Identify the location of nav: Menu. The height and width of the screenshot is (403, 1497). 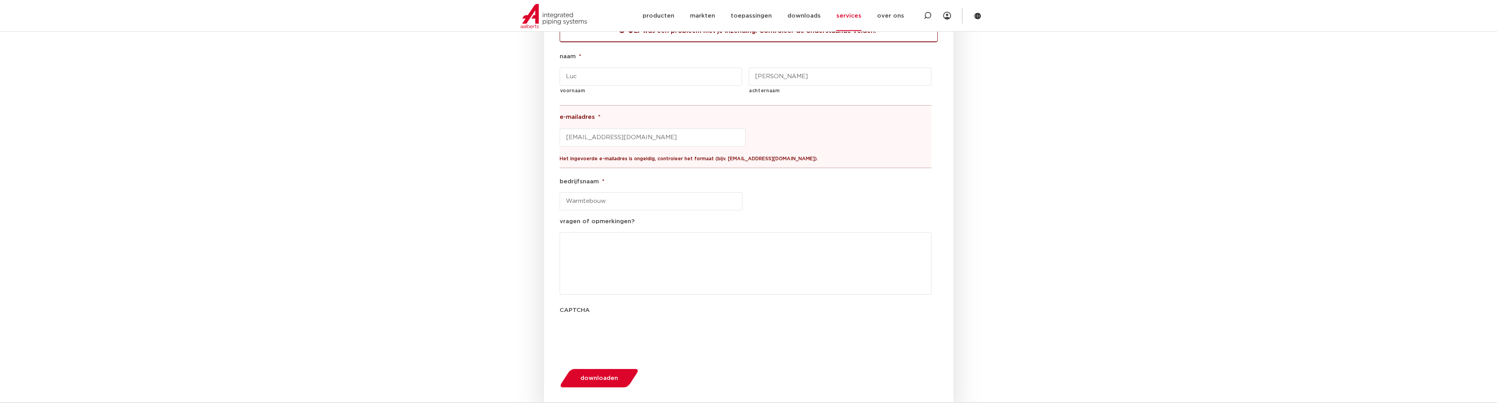
(773, 16).